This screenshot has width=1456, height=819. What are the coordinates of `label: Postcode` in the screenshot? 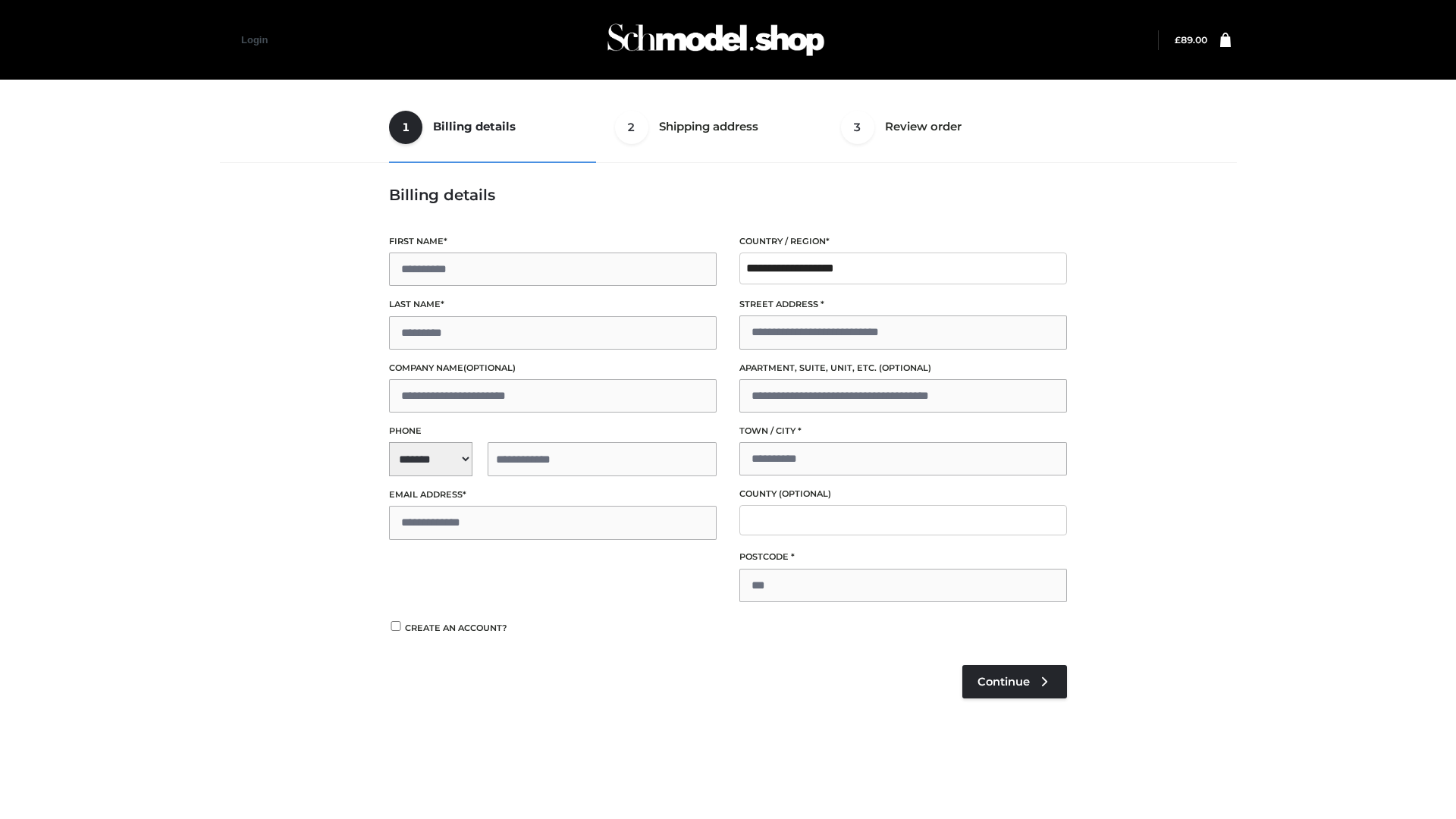 It's located at (903, 557).